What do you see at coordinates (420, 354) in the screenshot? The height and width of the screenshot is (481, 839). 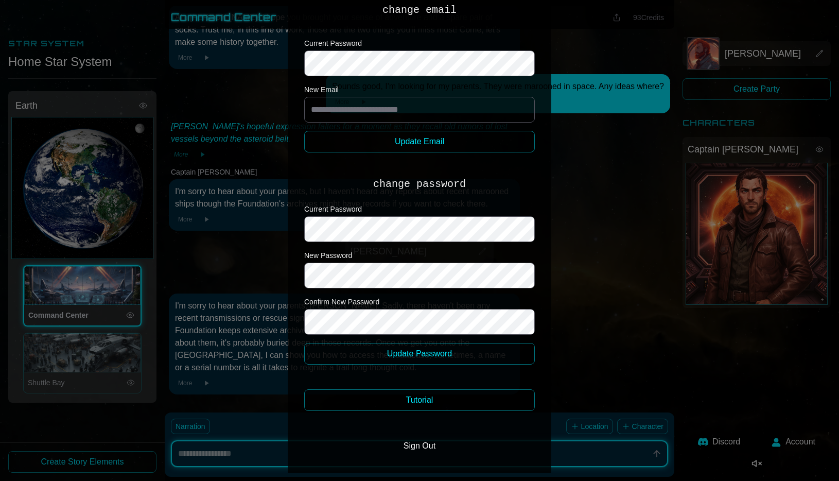 I see `button: Update Password` at bounding box center [420, 354].